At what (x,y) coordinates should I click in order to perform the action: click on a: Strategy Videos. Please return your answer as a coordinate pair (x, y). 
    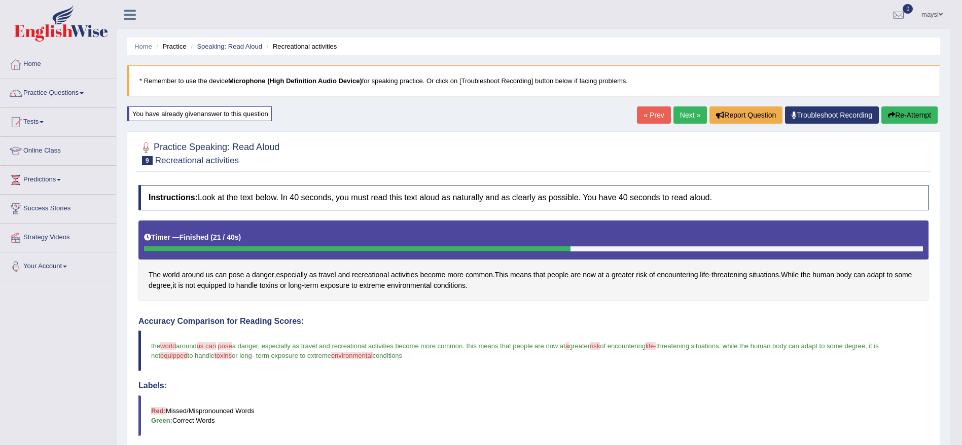
    Looking at the image, I should click on (58, 236).